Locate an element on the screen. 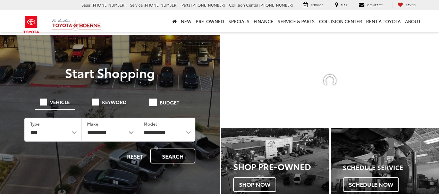 The image size is (439, 194). label: Model is located at coordinates (150, 123).